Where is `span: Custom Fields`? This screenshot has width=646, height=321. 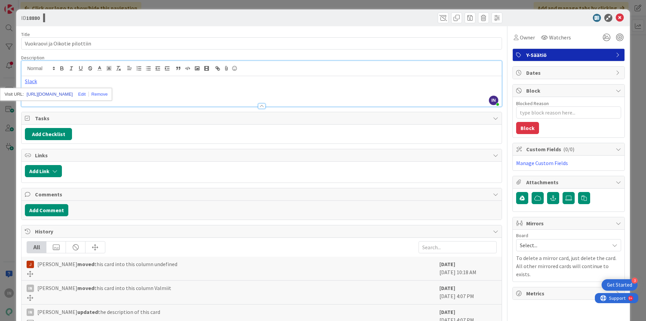 span: Custom Fields is located at coordinates (570, 149).